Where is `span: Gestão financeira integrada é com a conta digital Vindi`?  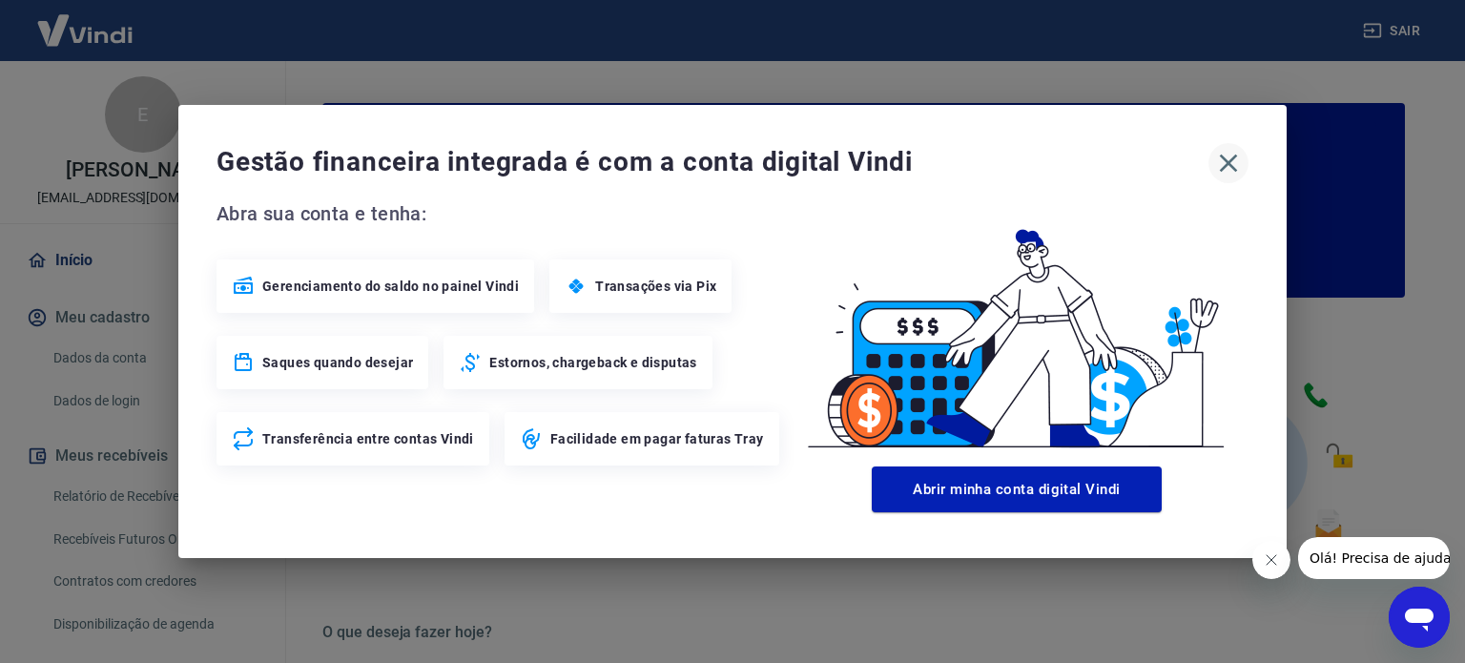
span: Gestão financeira integrada é com a conta digital Vindi is located at coordinates (712, 162).